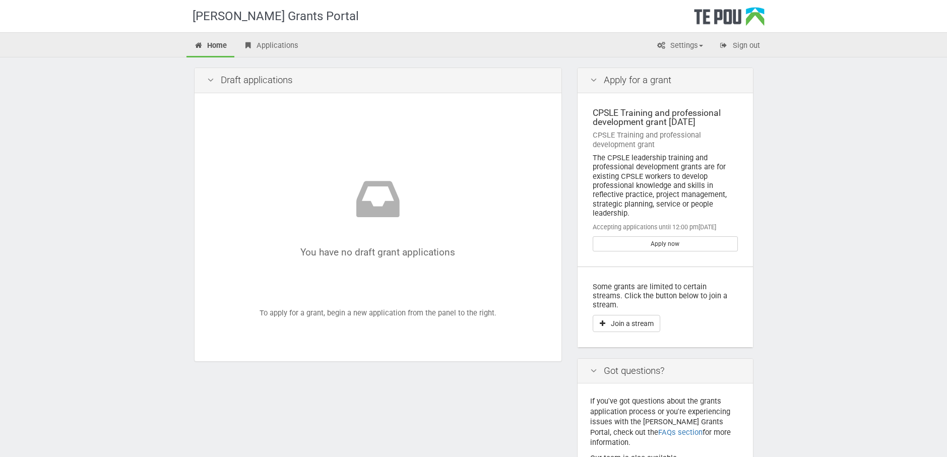  What do you see at coordinates (666, 140) in the screenshot?
I see `div: CPSLE Training and professional development grant` at bounding box center [666, 140].